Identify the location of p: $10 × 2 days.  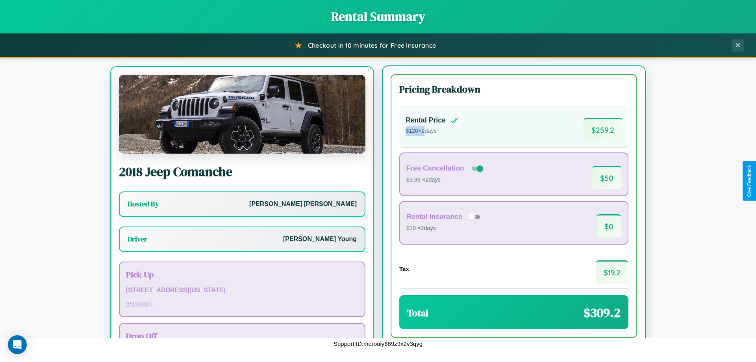
(444, 228).